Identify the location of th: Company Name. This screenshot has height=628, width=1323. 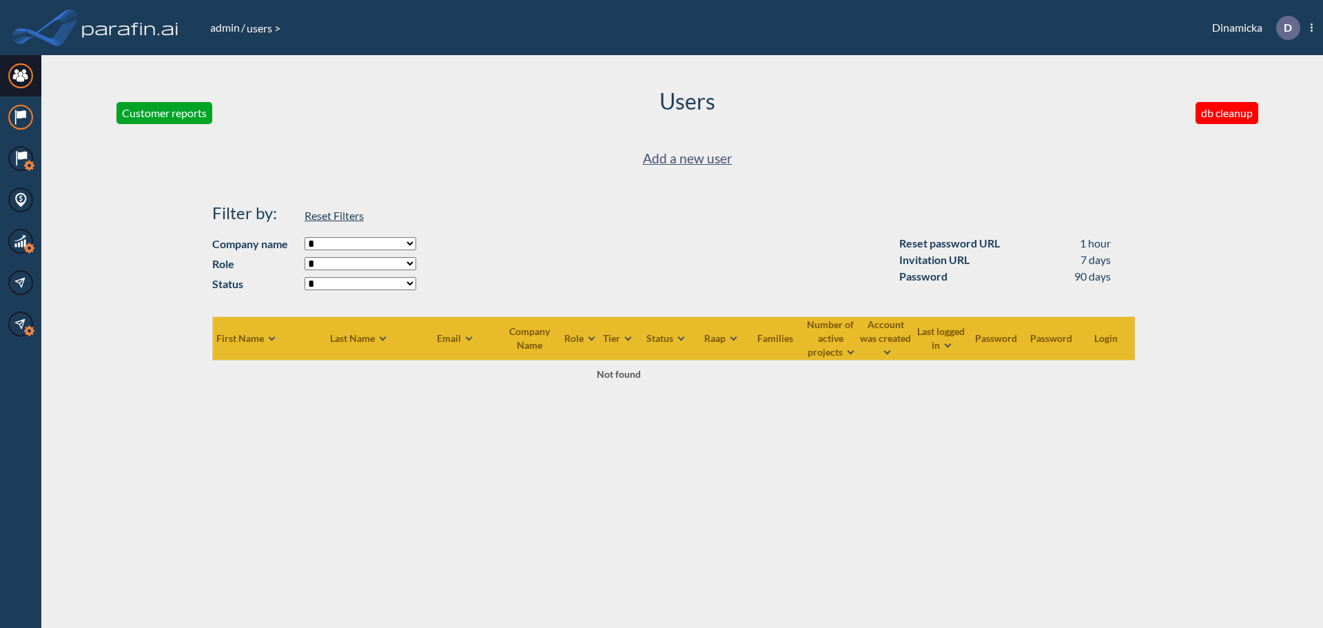
(531, 338).